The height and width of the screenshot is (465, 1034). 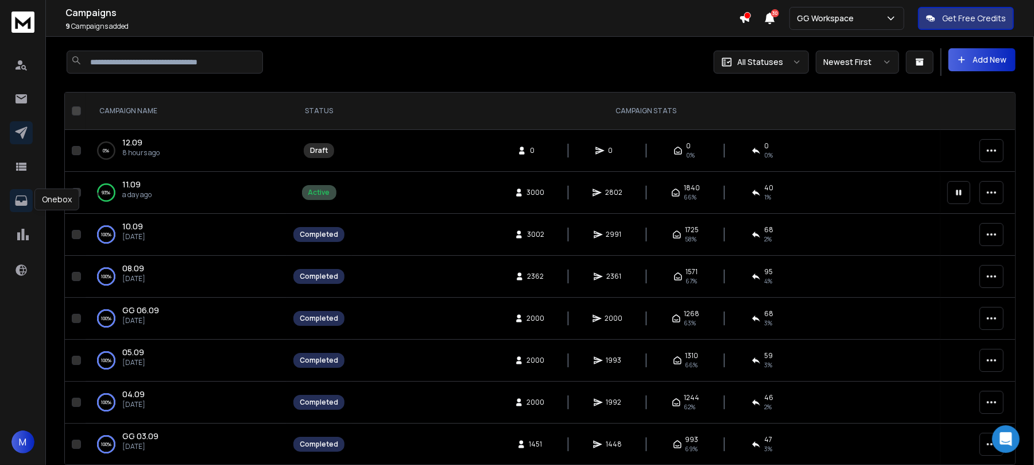 I want to click on div: Draft, so click(x=319, y=150).